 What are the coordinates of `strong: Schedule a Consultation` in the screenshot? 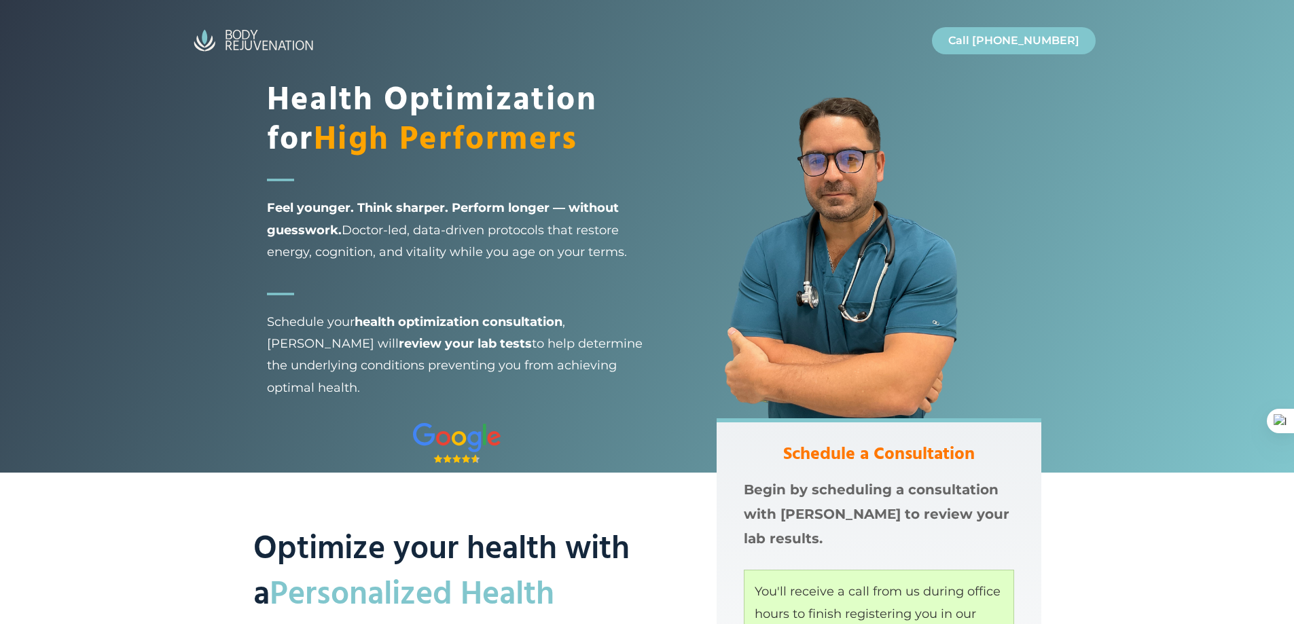 It's located at (879, 454).